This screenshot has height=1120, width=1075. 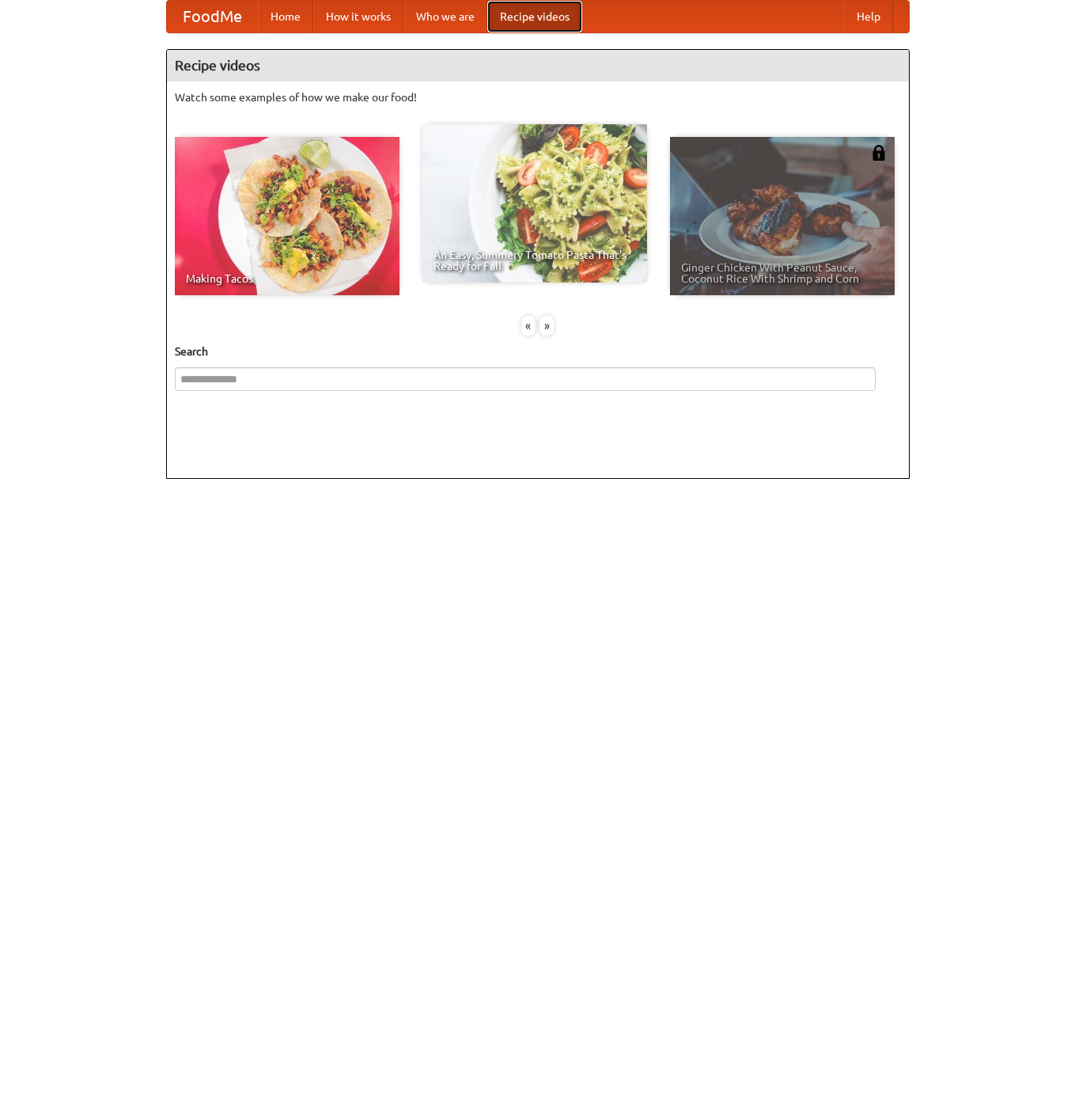 I want to click on p: Watch some examples of how we make our food!, so click(x=538, y=98).